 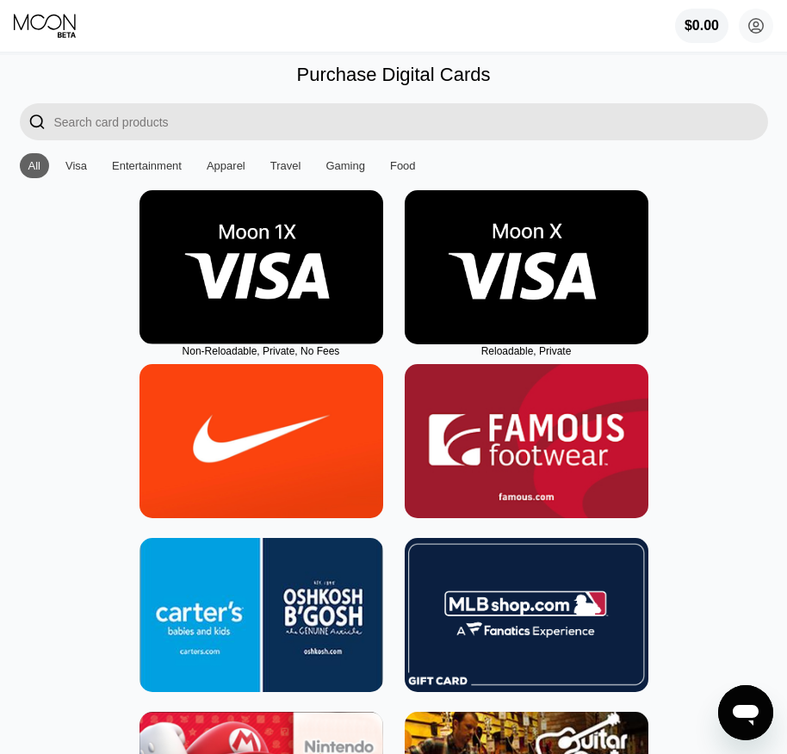 I want to click on div: All, so click(x=34, y=165).